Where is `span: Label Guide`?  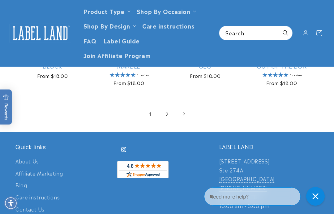
span: Label Guide is located at coordinates (122, 40).